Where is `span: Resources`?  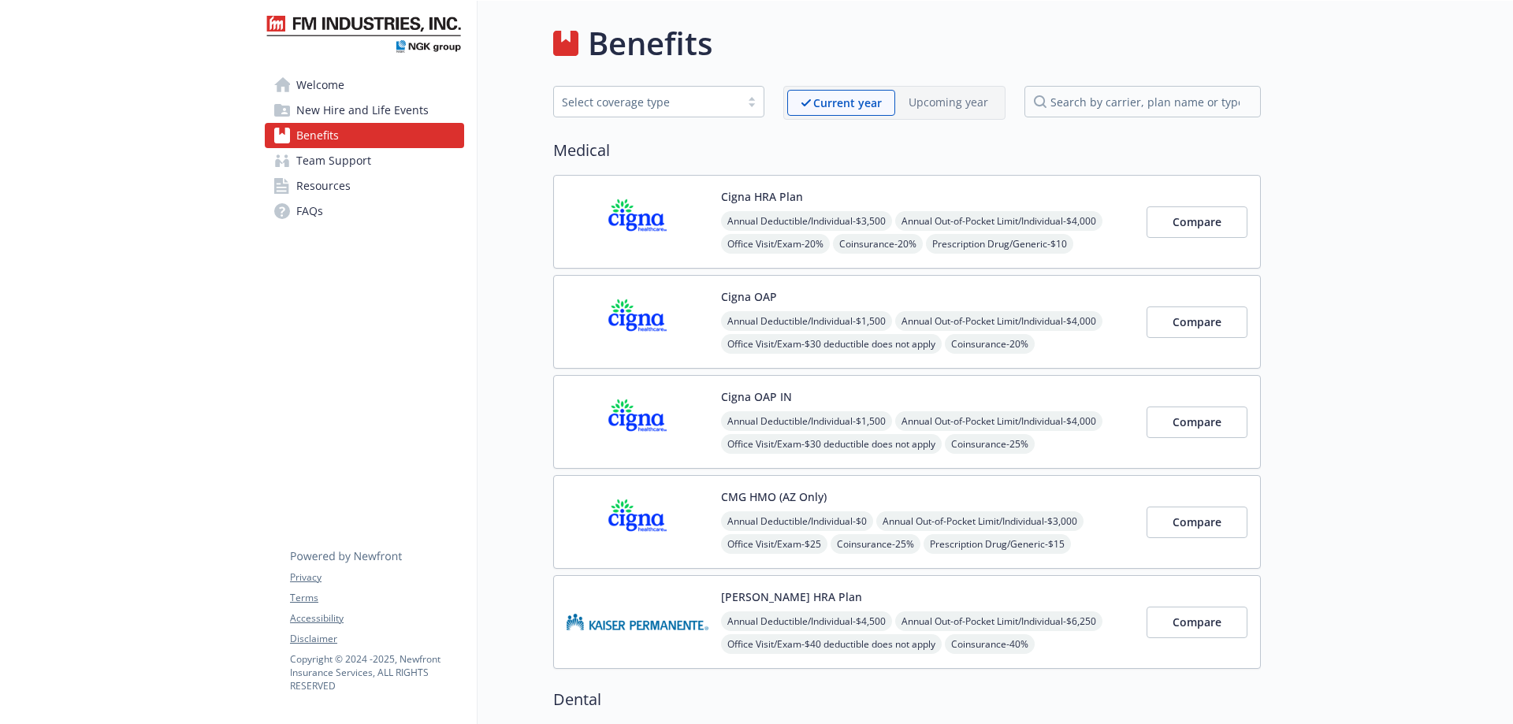 span: Resources is located at coordinates (323, 186).